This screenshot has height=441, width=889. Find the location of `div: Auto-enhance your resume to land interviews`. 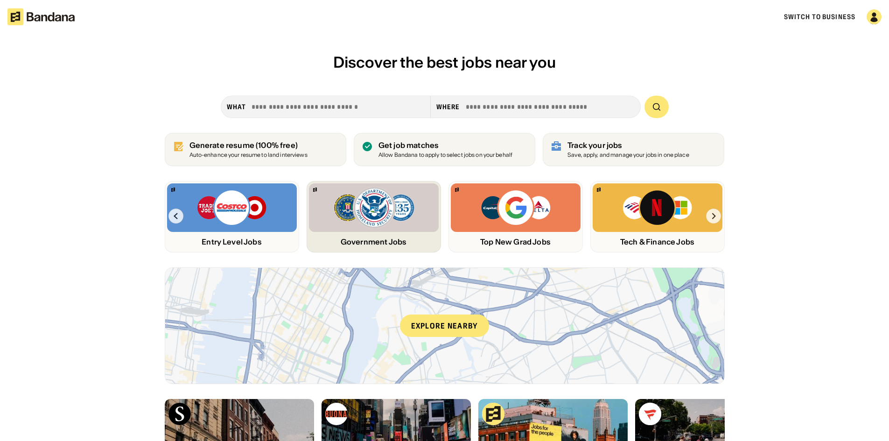

div: Auto-enhance your resume to land interviews is located at coordinates (248, 155).